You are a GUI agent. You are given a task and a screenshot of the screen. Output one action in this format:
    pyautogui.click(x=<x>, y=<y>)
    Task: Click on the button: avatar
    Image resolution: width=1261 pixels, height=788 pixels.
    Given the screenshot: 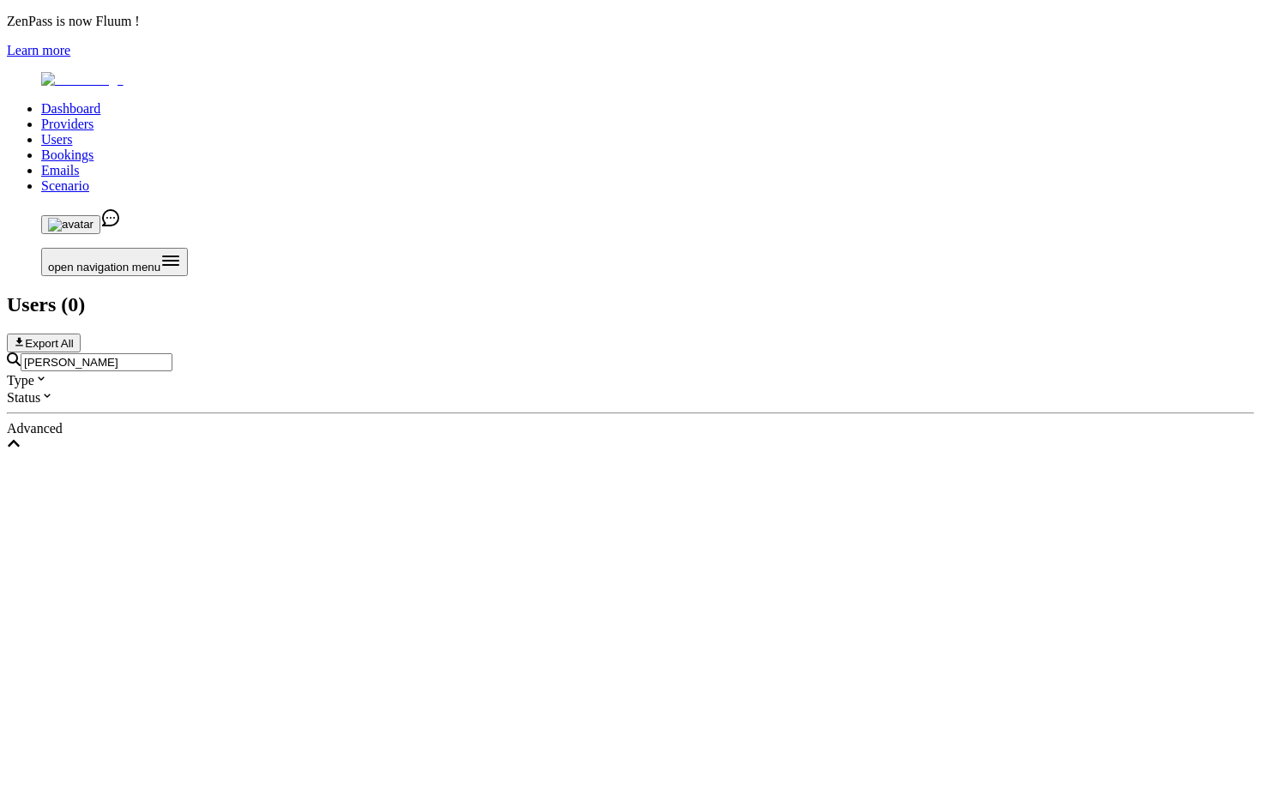 What is the action you would take?
    pyautogui.click(x=70, y=225)
    